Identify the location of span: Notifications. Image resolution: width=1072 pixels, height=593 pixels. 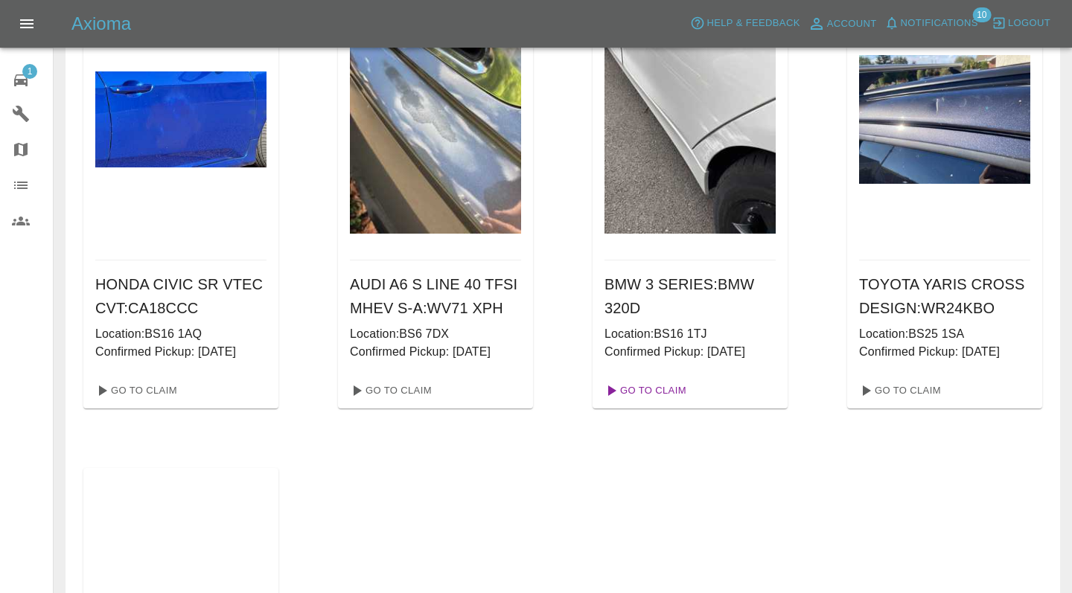
(940, 23).